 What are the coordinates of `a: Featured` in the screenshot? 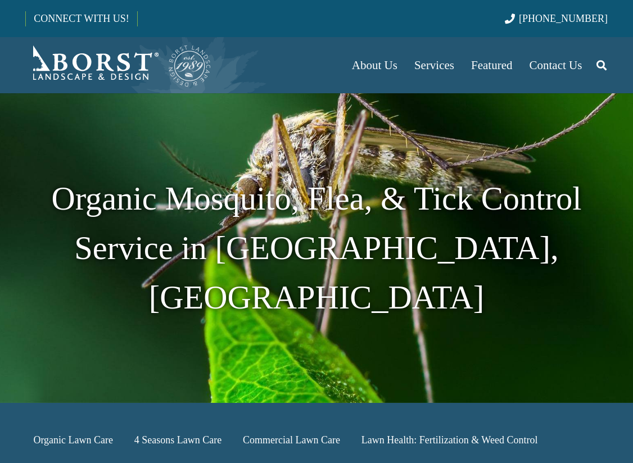 It's located at (492, 65).